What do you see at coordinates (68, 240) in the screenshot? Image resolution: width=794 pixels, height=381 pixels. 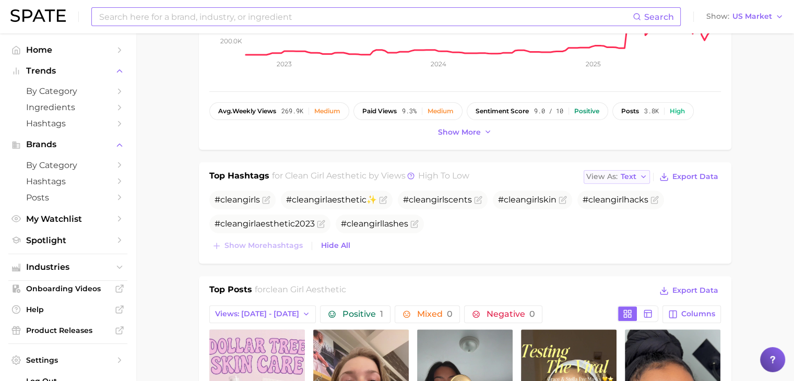 I see `a: Spotlight` at bounding box center [68, 240].